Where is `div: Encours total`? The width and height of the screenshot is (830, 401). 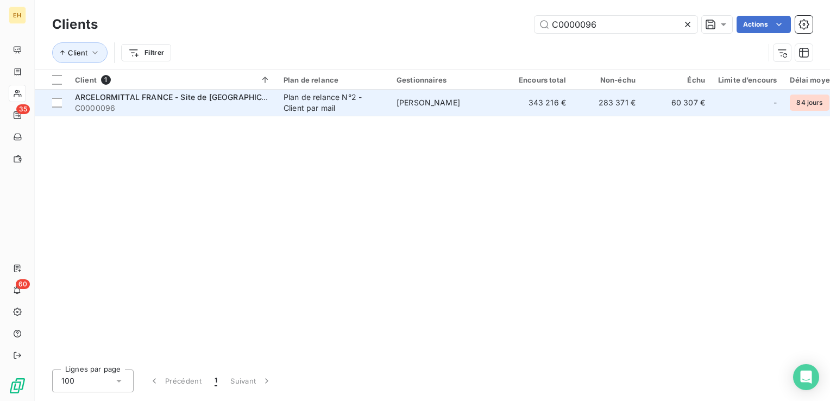
div: Encours total is located at coordinates (538, 80).